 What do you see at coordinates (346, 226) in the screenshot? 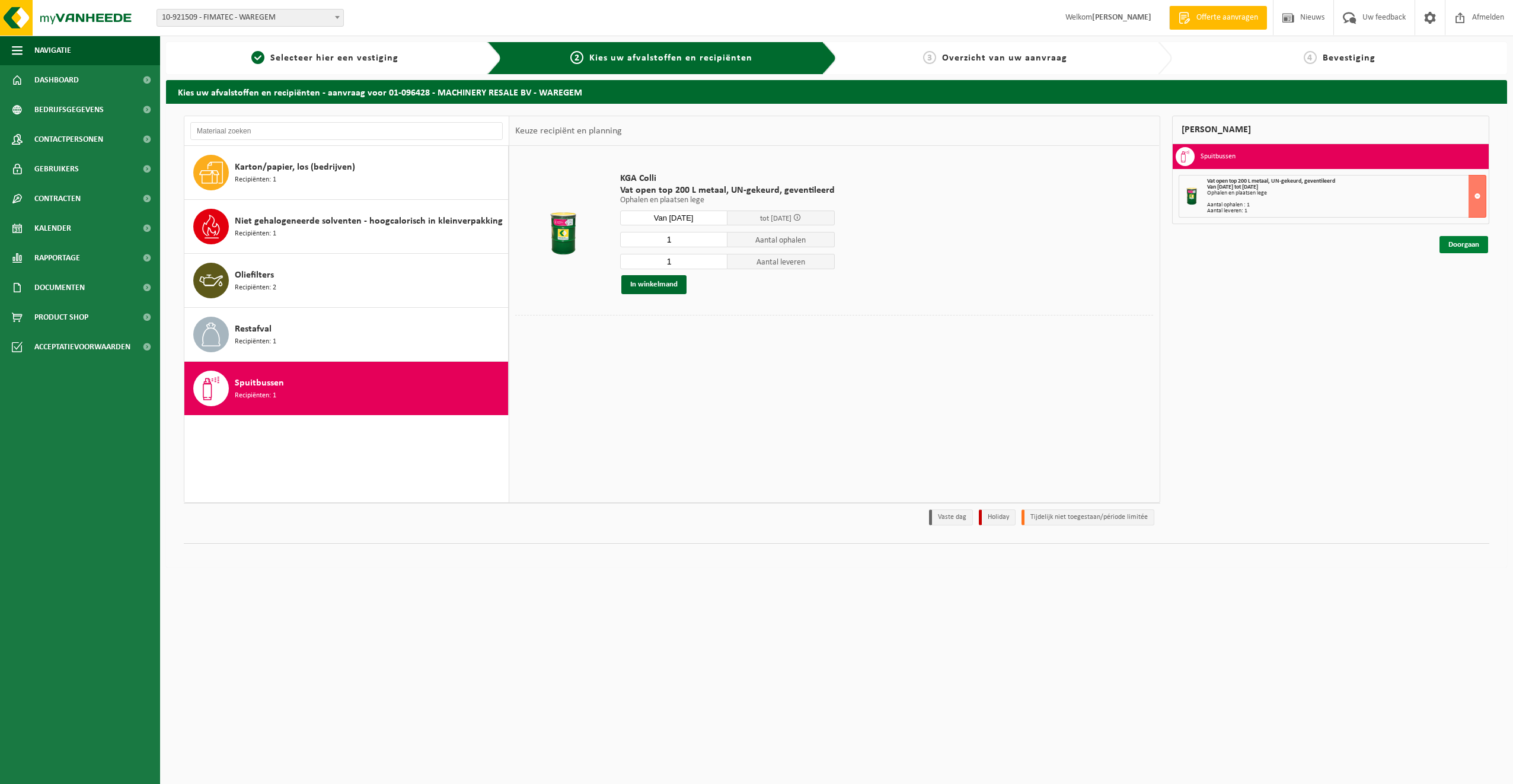
I see `button: Niet gehalogeneerde solventen - hoogcalorisch in kleinverpakking Recipiënten: 1` at bounding box center [346, 226].